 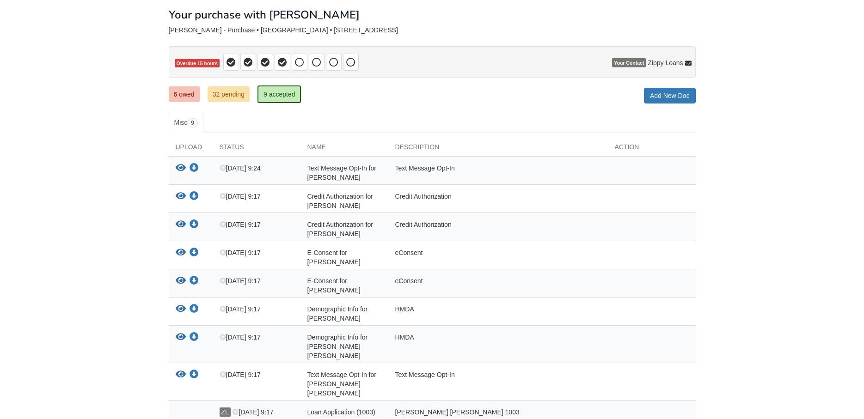 I want to click on span: 9, so click(x=192, y=123).